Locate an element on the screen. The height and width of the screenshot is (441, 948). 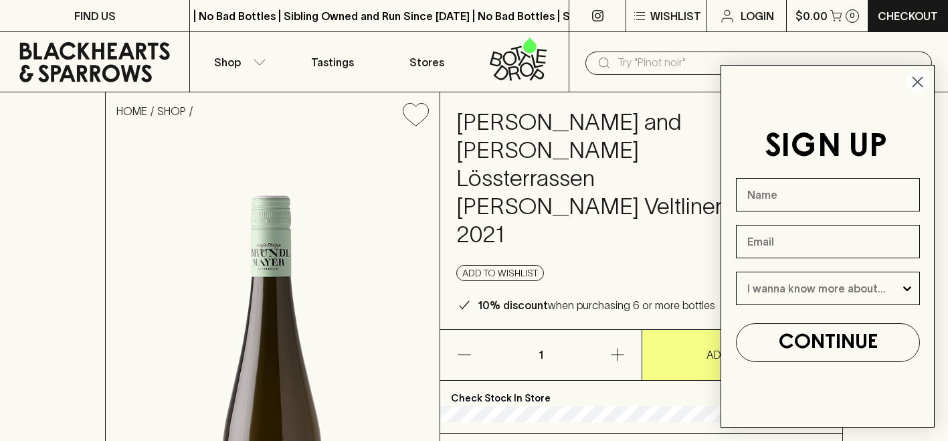
a: SHOP is located at coordinates (171, 111).